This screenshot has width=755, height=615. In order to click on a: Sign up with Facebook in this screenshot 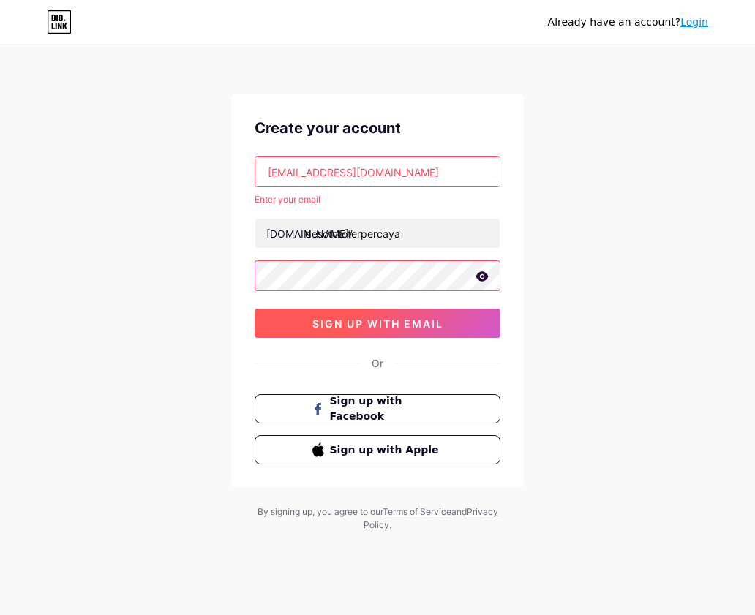, I will do `click(377, 409)`.